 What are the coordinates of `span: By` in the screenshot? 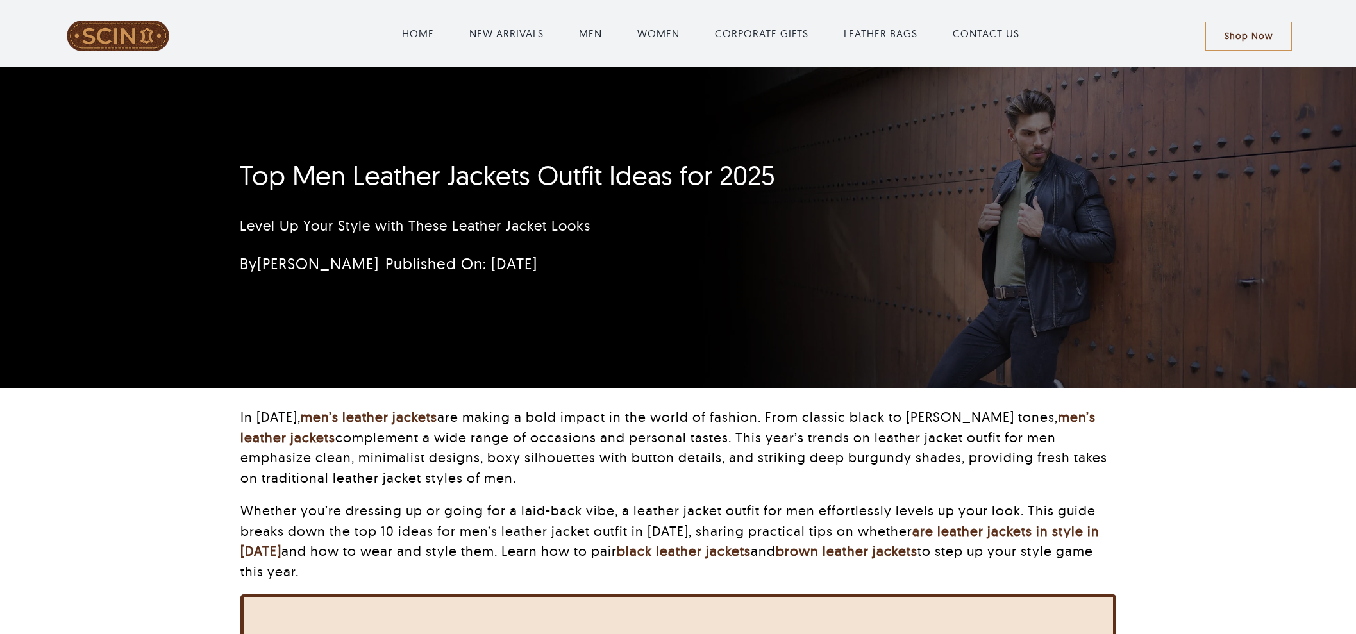 It's located at (309, 264).